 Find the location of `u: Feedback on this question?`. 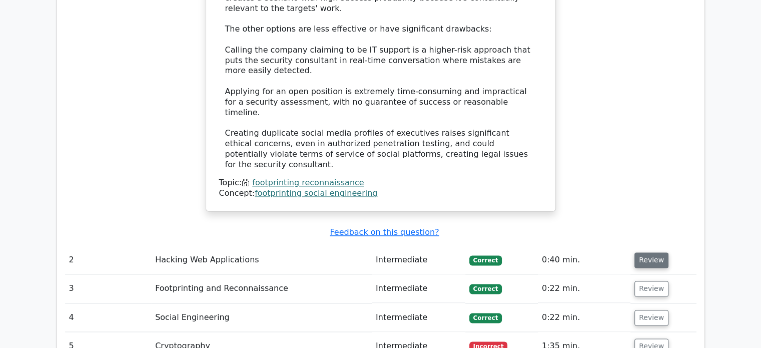

u: Feedback on this question? is located at coordinates (384, 232).